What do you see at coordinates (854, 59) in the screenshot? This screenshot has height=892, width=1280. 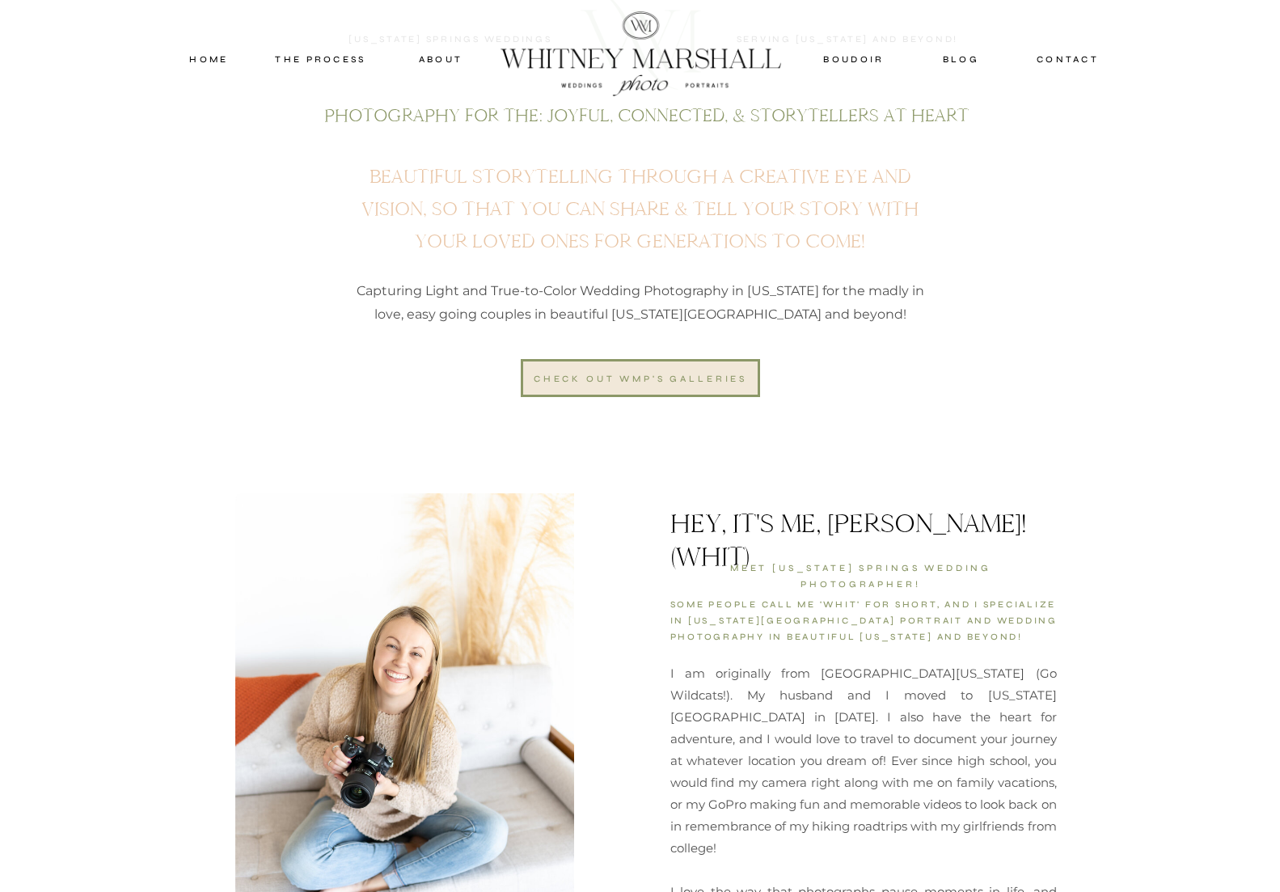 I see `nav: boudoir` at bounding box center [854, 59].